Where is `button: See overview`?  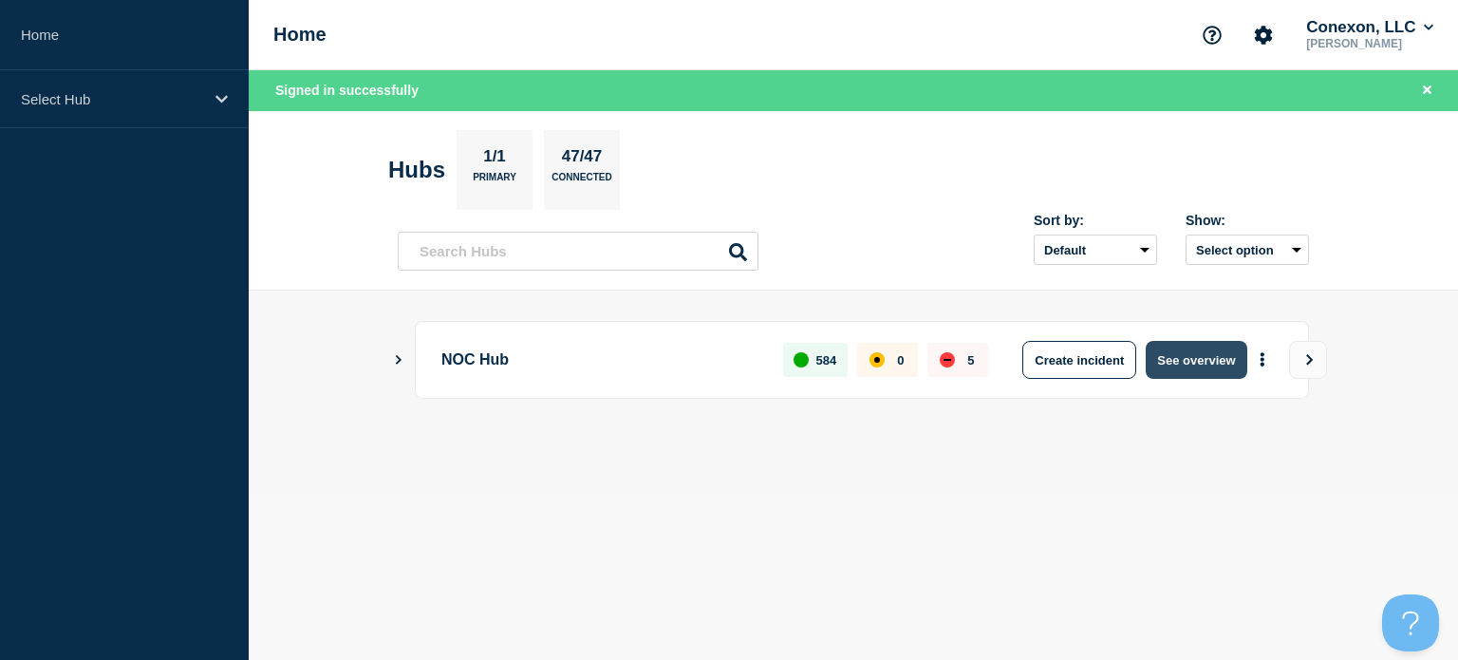 button: See overview is located at coordinates (1196, 360).